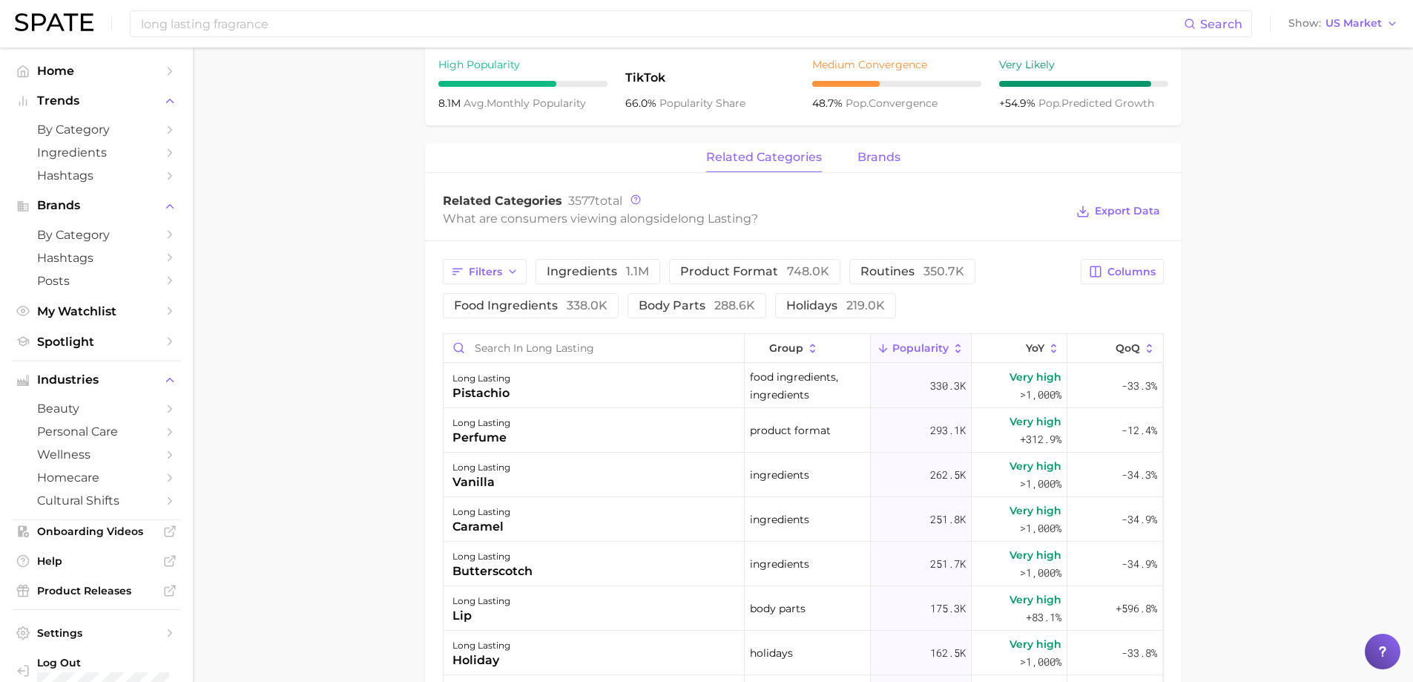  I want to click on span: Popularity, so click(921, 348).